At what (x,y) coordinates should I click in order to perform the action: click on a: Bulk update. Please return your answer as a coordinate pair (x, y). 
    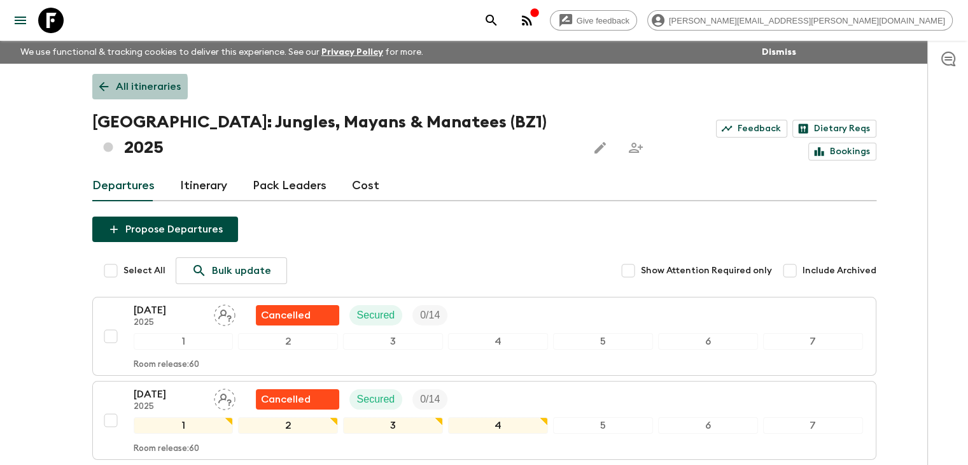
    Looking at the image, I should click on (231, 271).